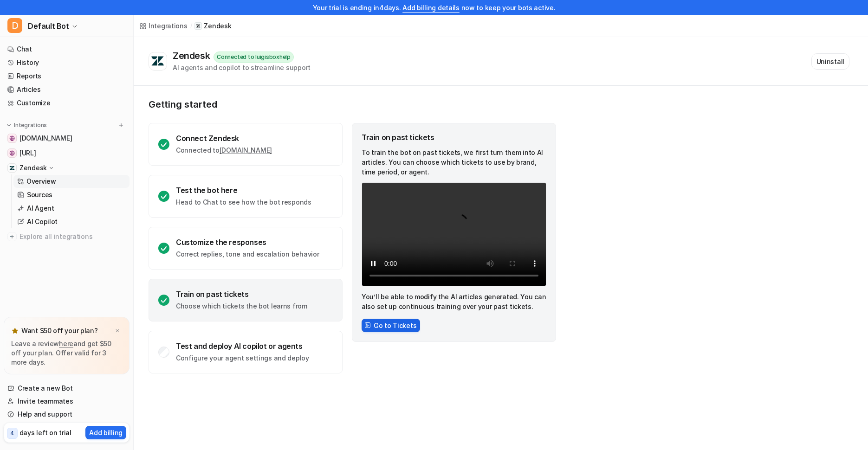  Describe the element at coordinates (66, 76) in the screenshot. I see `a: Reports` at that location.